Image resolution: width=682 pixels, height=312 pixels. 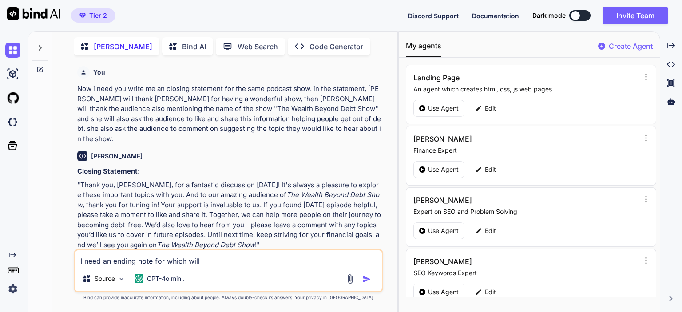 What do you see at coordinates (93, 16) in the screenshot?
I see `button: premiumTier 2` at bounding box center [93, 16].